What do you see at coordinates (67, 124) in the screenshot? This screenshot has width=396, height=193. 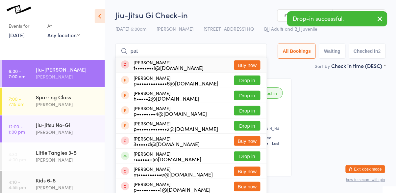 I see `div: Jiu-Jitsu No-Gi` at bounding box center [67, 124].